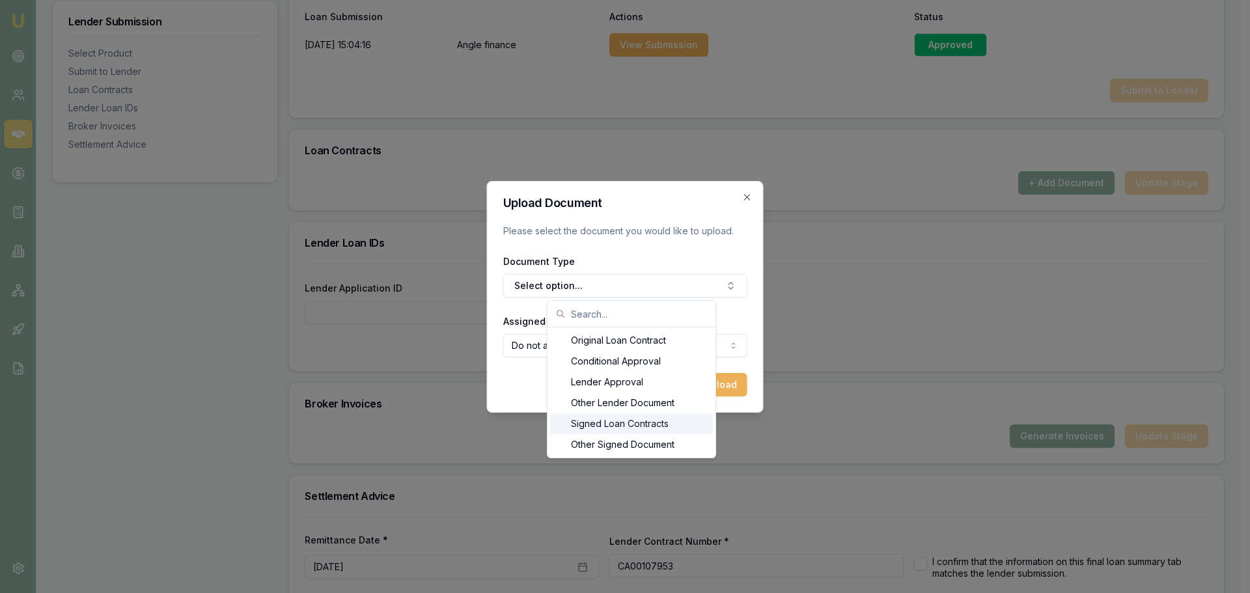 The image size is (1250, 593). Describe the element at coordinates (625, 231) in the screenshot. I see `p: Please select the document you would like to upload.` at that location.